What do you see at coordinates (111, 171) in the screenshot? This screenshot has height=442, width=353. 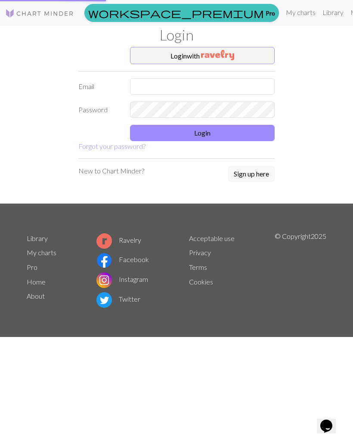 I see `p: New to Chart Minder?` at bounding box center [111, 171].